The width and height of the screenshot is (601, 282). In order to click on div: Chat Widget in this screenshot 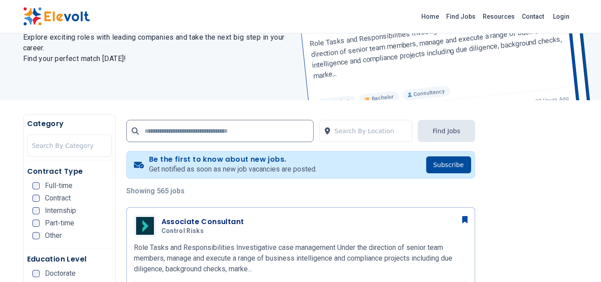, I will do `click(579, 260)`.